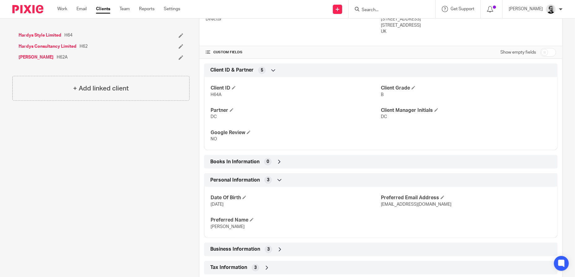  I want to click on p: UK, so click(469, 32).